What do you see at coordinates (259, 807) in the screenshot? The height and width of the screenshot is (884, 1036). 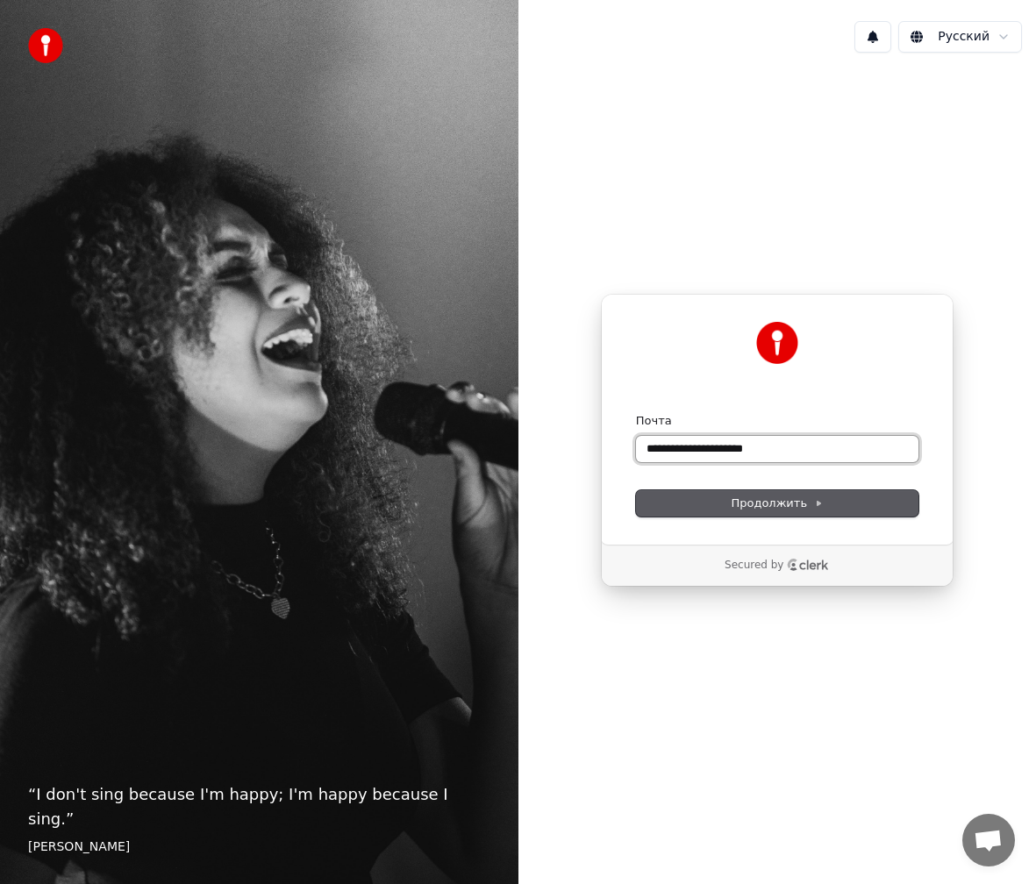 I see `p: “ I don't sing because I'm happy; I'm happy because I sing. ”` at bounding box center [259, 807].